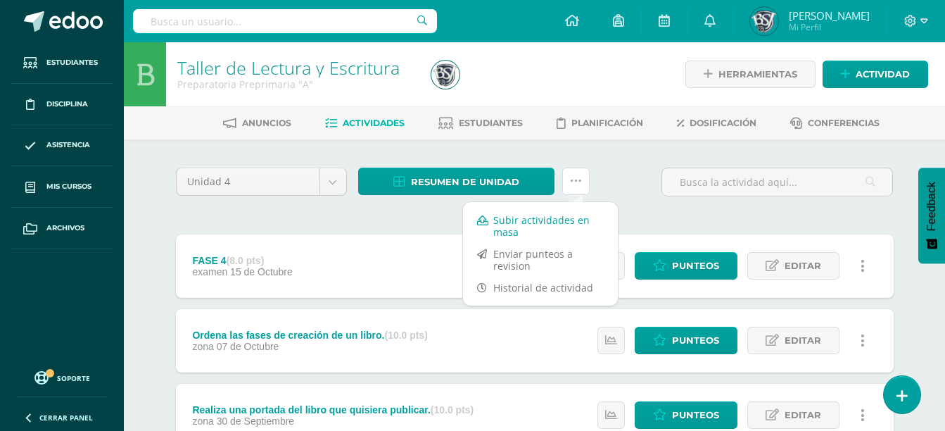 This screenshot has height=431, width=945. Describe the element at coordinates (750, 74) in the screenshot. I see `a: Herramientas` at that location.